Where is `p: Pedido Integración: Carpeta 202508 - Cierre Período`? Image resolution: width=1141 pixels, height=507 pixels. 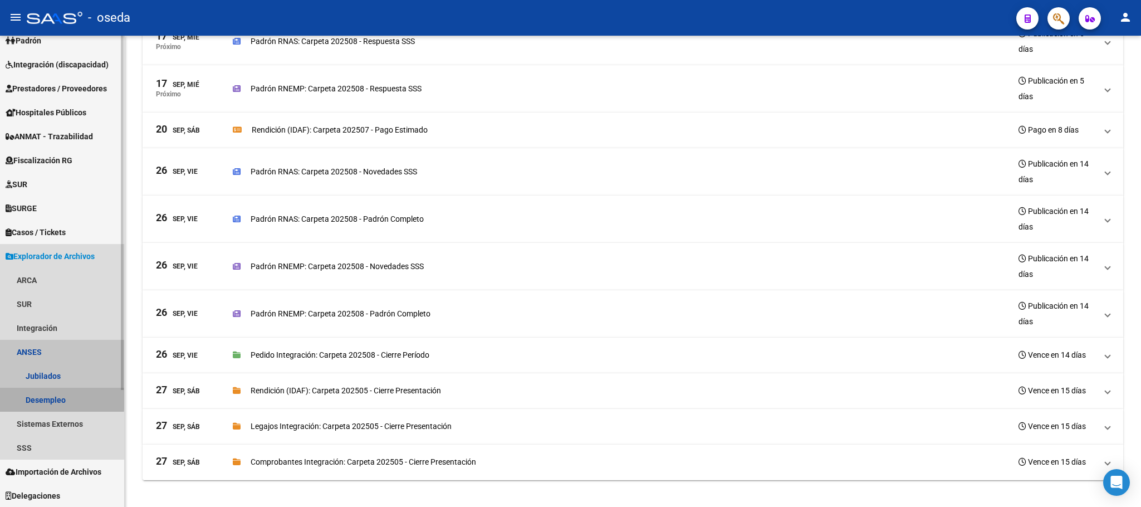
p: Pedido Integración: Carpeta 202508 - Cierre Período is located at coordinates (340, 355).